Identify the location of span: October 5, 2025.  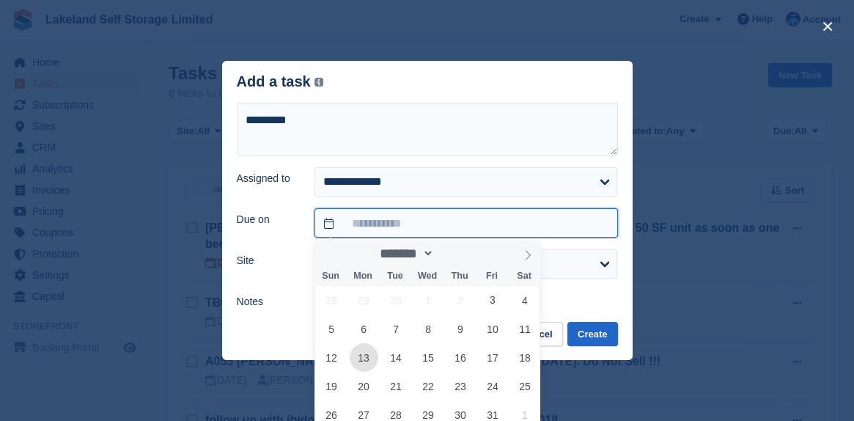
(331, 328).